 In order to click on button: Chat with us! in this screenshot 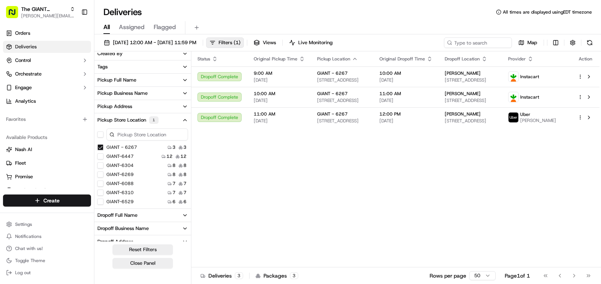, I will do `click(47, 248)`.